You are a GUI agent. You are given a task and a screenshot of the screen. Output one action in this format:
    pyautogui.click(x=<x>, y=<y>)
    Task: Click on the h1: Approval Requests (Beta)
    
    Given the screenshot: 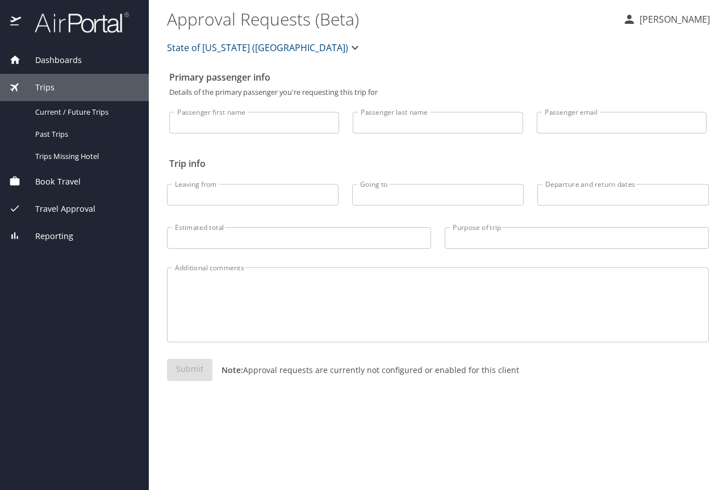 What is the action you would take?
    pyautogui.click(x=390, y=19)
    